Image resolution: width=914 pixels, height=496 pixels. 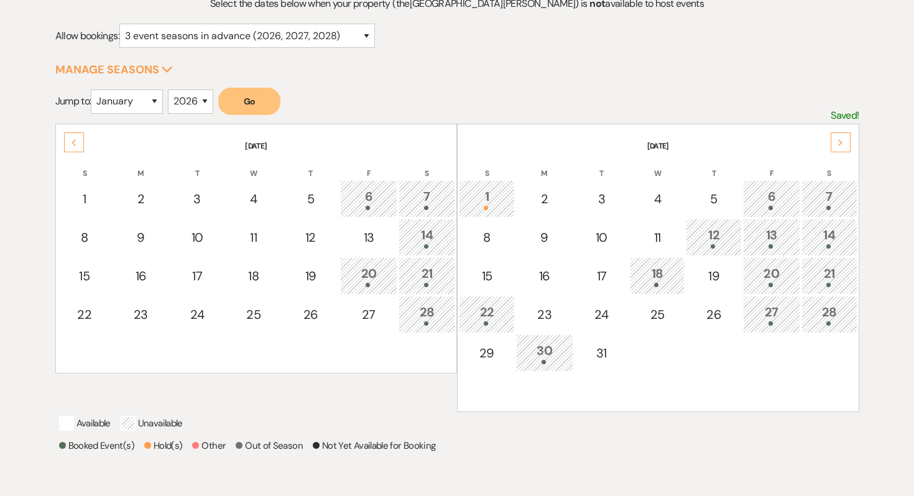 What do you see at coordinates (249, 101) in the screenshot?
I see `button: Go` at bounding box center [249, 101].